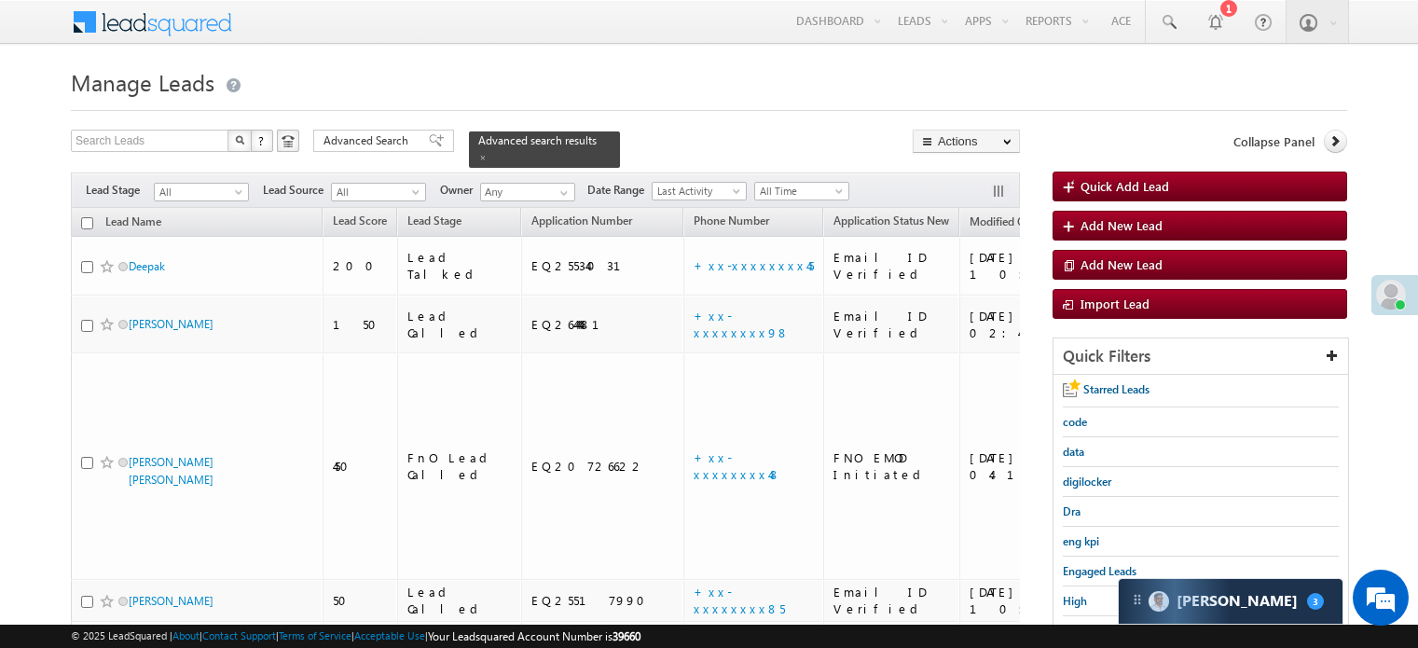 This screenshot has height=648, width=1418. What do you see at coordinates (361, 466) in the screenshot?
I see `div: 450` at bounding box center [361, 466].